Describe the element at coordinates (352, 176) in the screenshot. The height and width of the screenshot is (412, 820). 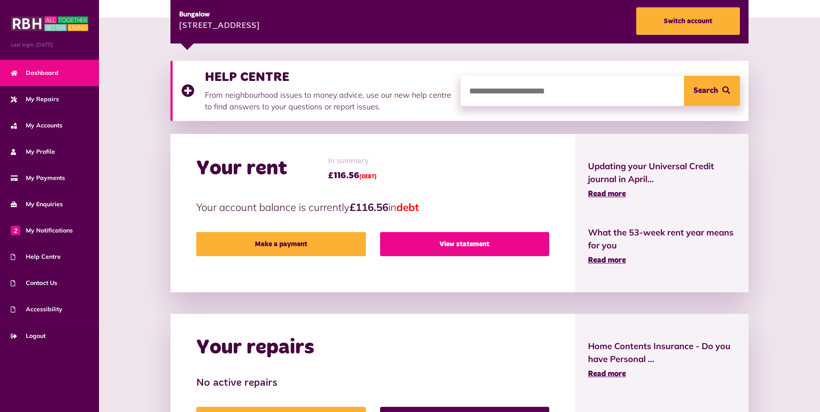
I see `span: £116.56` at that location.